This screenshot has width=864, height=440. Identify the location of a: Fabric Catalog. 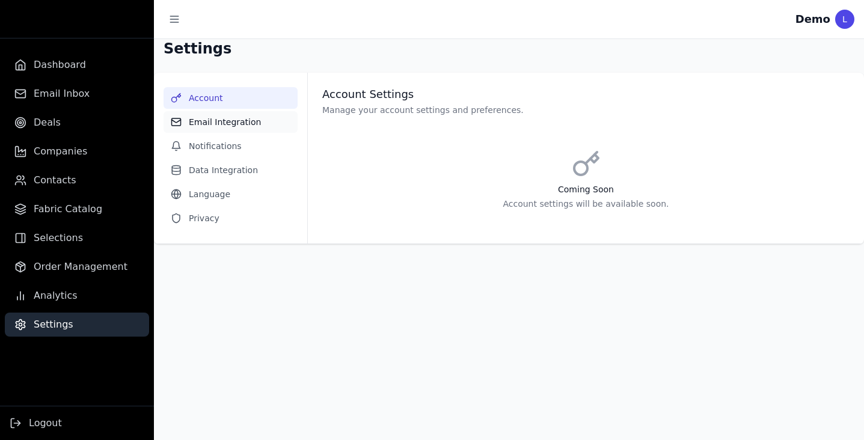
(77, 209).